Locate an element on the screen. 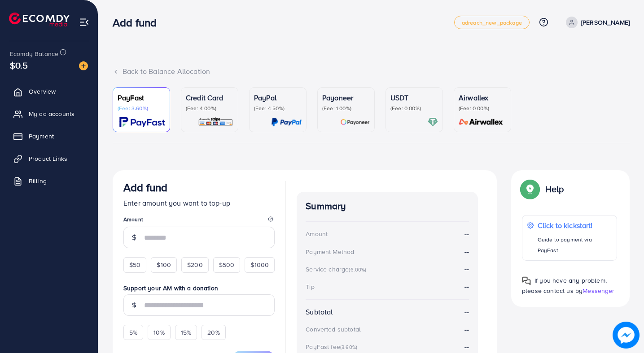  span: Overview is located at coordinates (42, 91).